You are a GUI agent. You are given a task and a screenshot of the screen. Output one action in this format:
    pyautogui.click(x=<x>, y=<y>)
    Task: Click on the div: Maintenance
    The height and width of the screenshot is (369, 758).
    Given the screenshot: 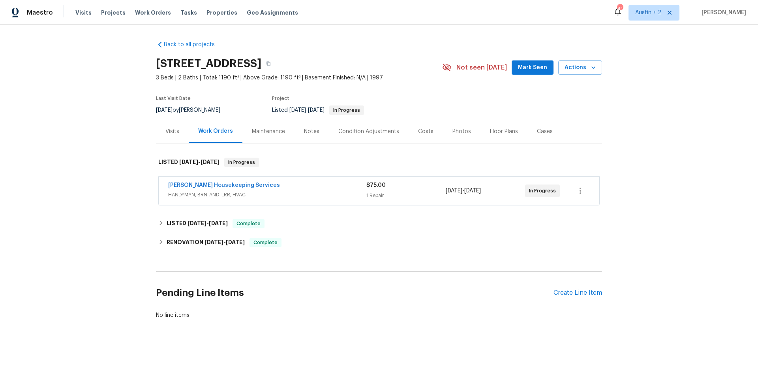 What is the action you would take?
    pyautogui.click(x=268, y=131)
    